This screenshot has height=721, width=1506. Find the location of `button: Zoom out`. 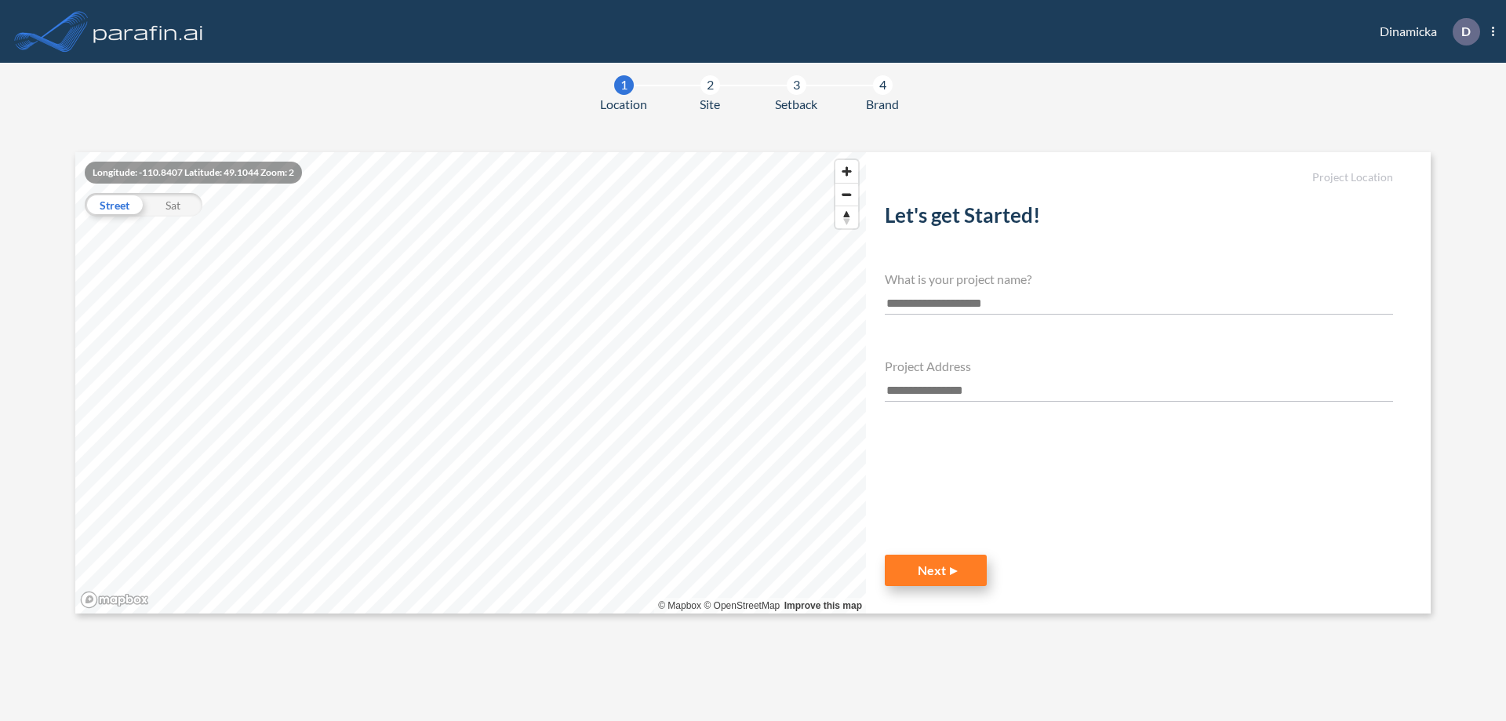

button: Zoom out is located at coordinates (846, 194).